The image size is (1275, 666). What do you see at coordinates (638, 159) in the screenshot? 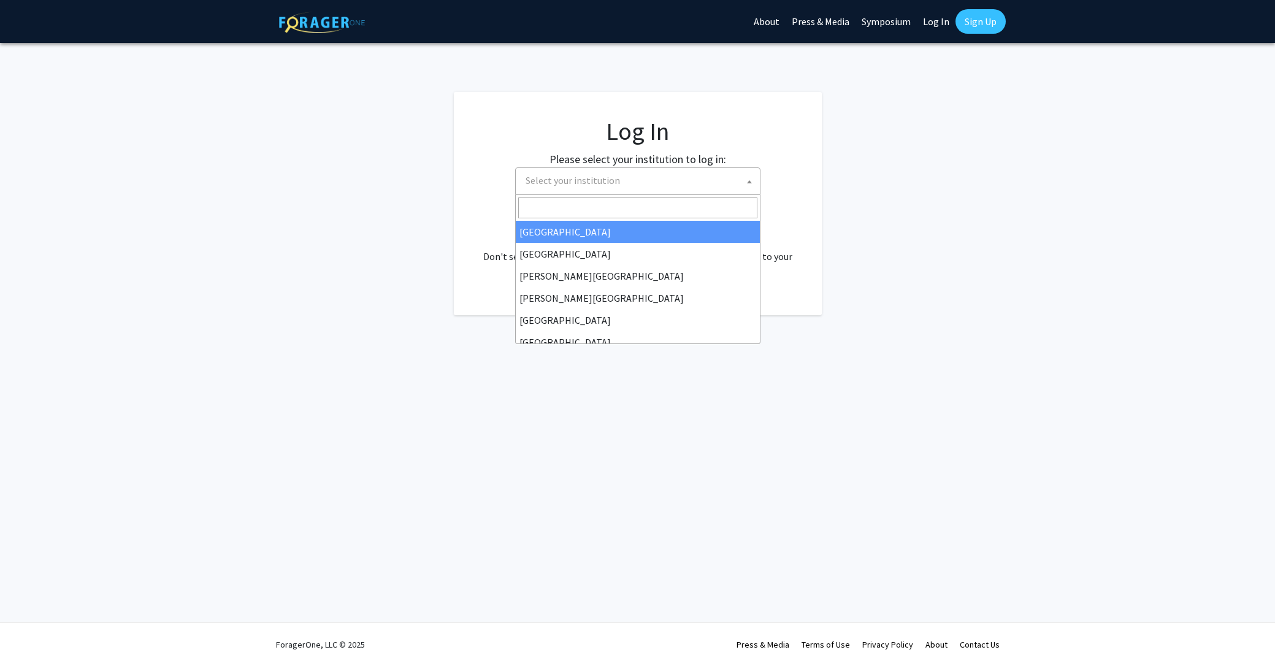
I see `label: Please select your institution to log in:` at bounding box center [638, 159].